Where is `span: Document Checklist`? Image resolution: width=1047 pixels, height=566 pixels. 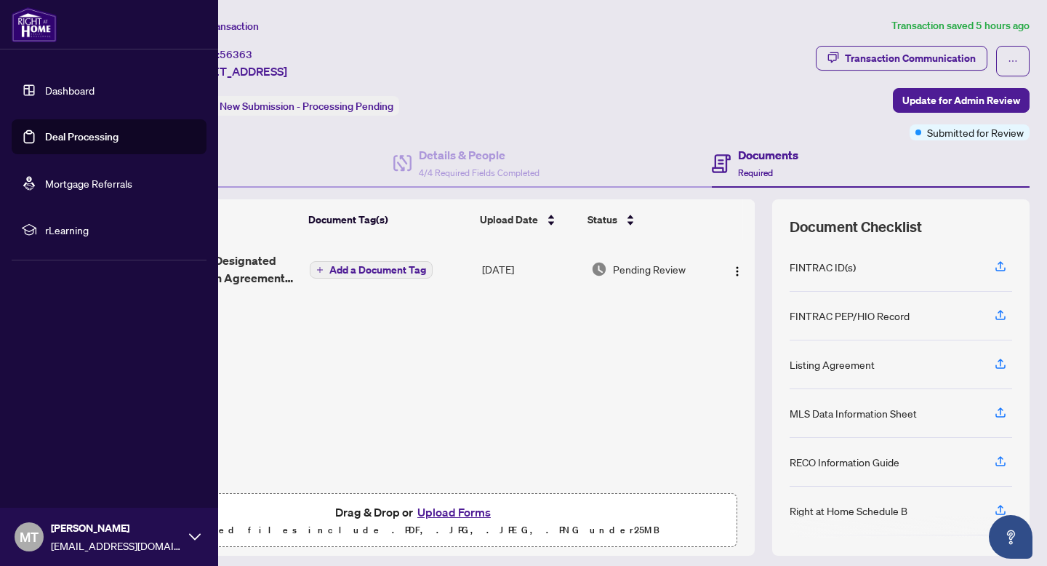 span: Document Checklist is located at coordinates (856, 227).